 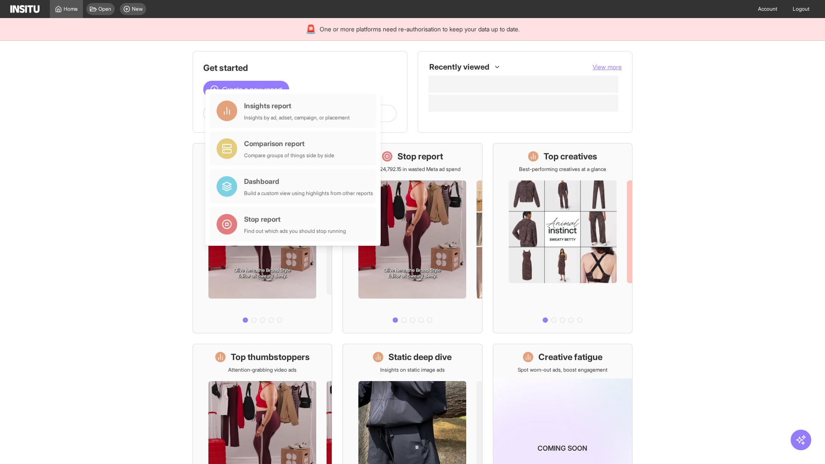 What do you see at coordinates (300, 68) in the screenshot?
I see `h1: Get started` at bounding box center [300, 68].